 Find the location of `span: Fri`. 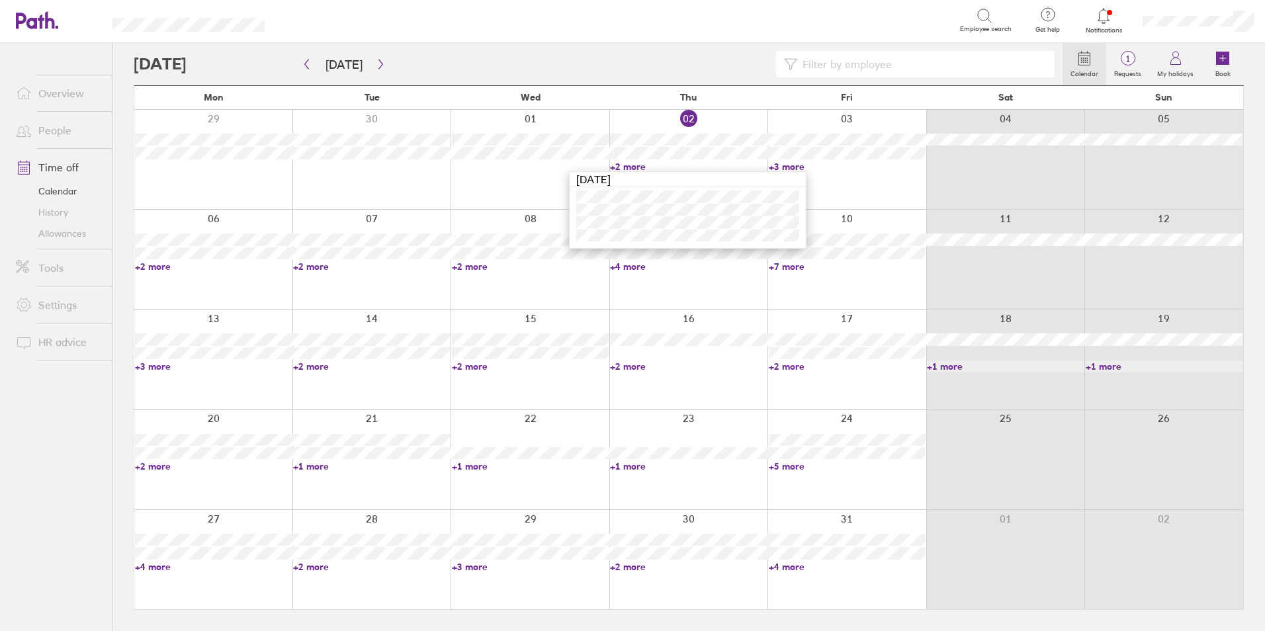

span: Fri is located at coordinates (847, 97).